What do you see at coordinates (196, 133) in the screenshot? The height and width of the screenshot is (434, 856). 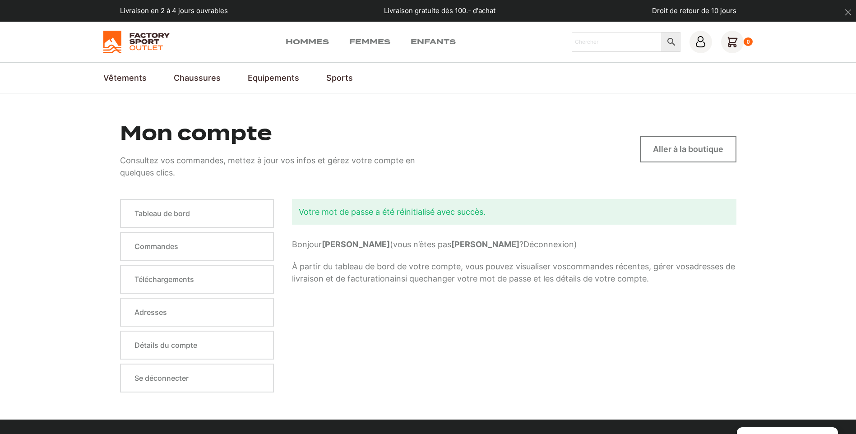 I see `h1: Mon compte` at bounding box center [196, 133].